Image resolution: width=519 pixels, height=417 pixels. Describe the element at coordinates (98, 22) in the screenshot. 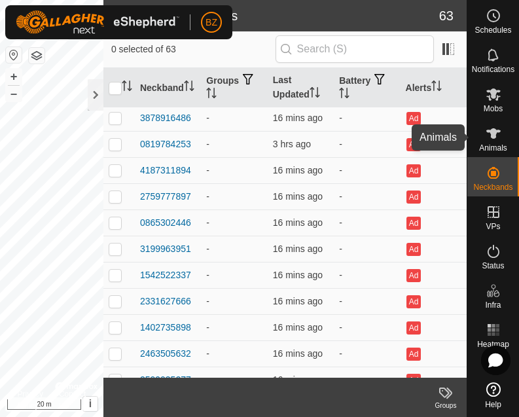

I see `img: Gallagher Logo` at that location.